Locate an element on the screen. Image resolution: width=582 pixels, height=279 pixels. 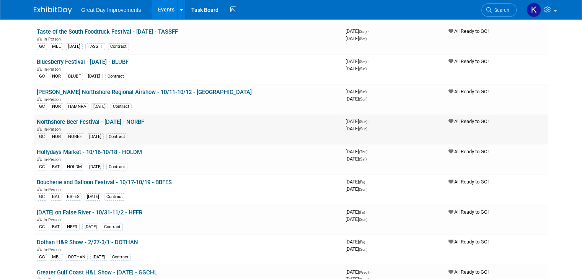
div: DOTHAN is located at coordinates (77, 258).